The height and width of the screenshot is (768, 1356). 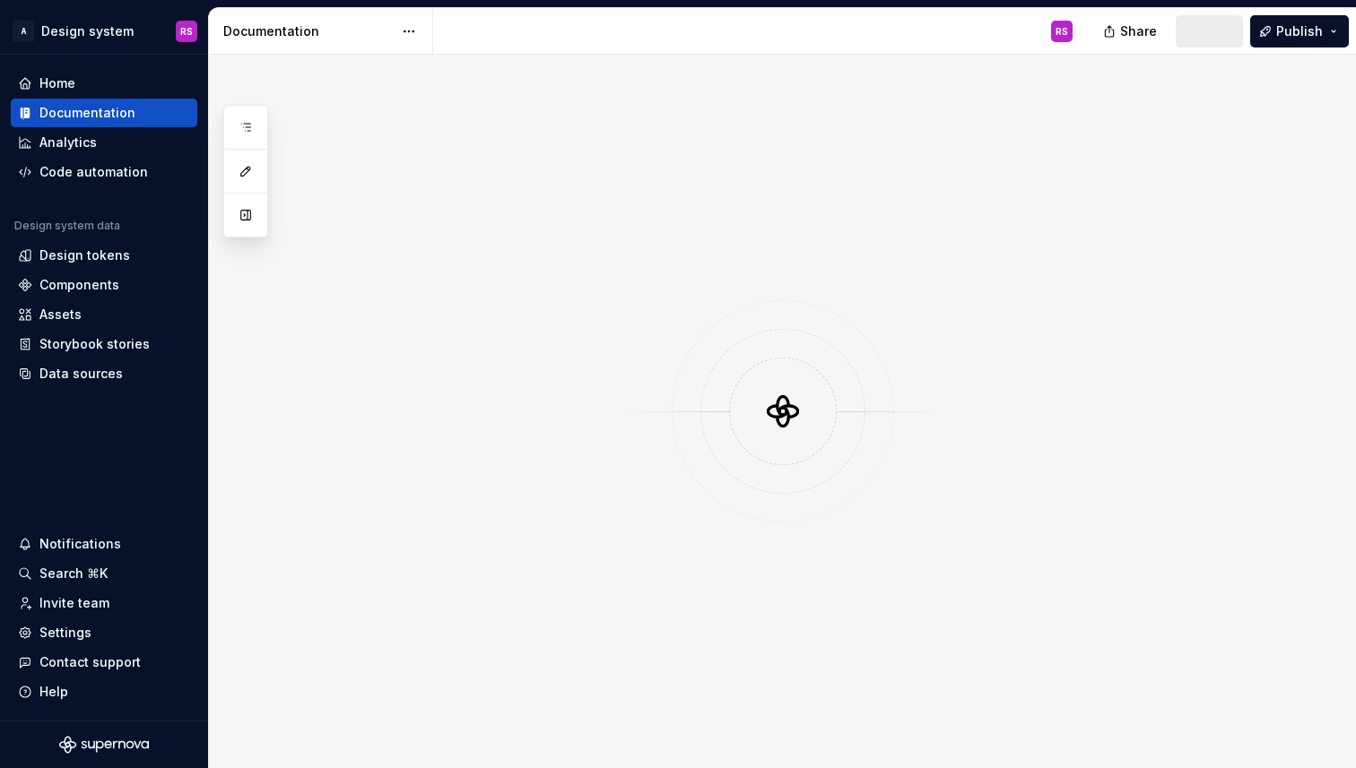 I want to click on div: Design tokens, so click(x=84, y=256).